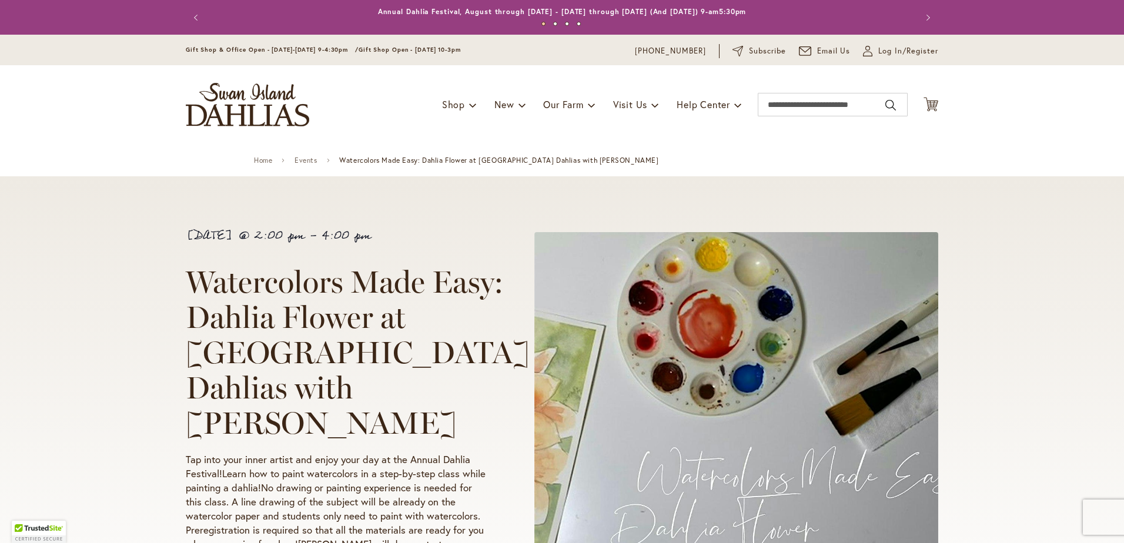 Image resolution: width=1124 pixels, height=543 pixels. I want to click on div: TrustedSite Certified, so click(39, 532).